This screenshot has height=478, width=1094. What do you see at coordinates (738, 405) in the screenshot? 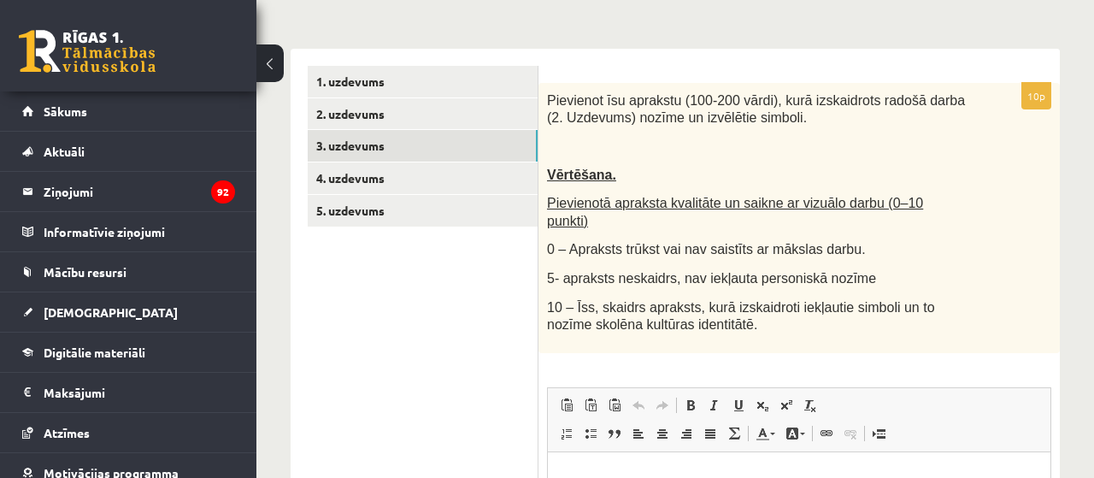
I see `a: Pasvītrojums (vadīšanas taustiņš+U)` at bounding box center [738, 405].